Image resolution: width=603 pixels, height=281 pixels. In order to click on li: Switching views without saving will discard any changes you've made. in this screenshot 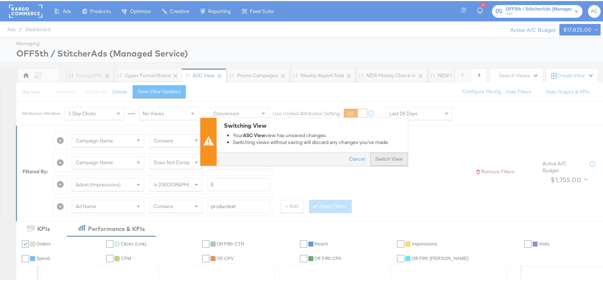, I will do `click(318, 141)`.